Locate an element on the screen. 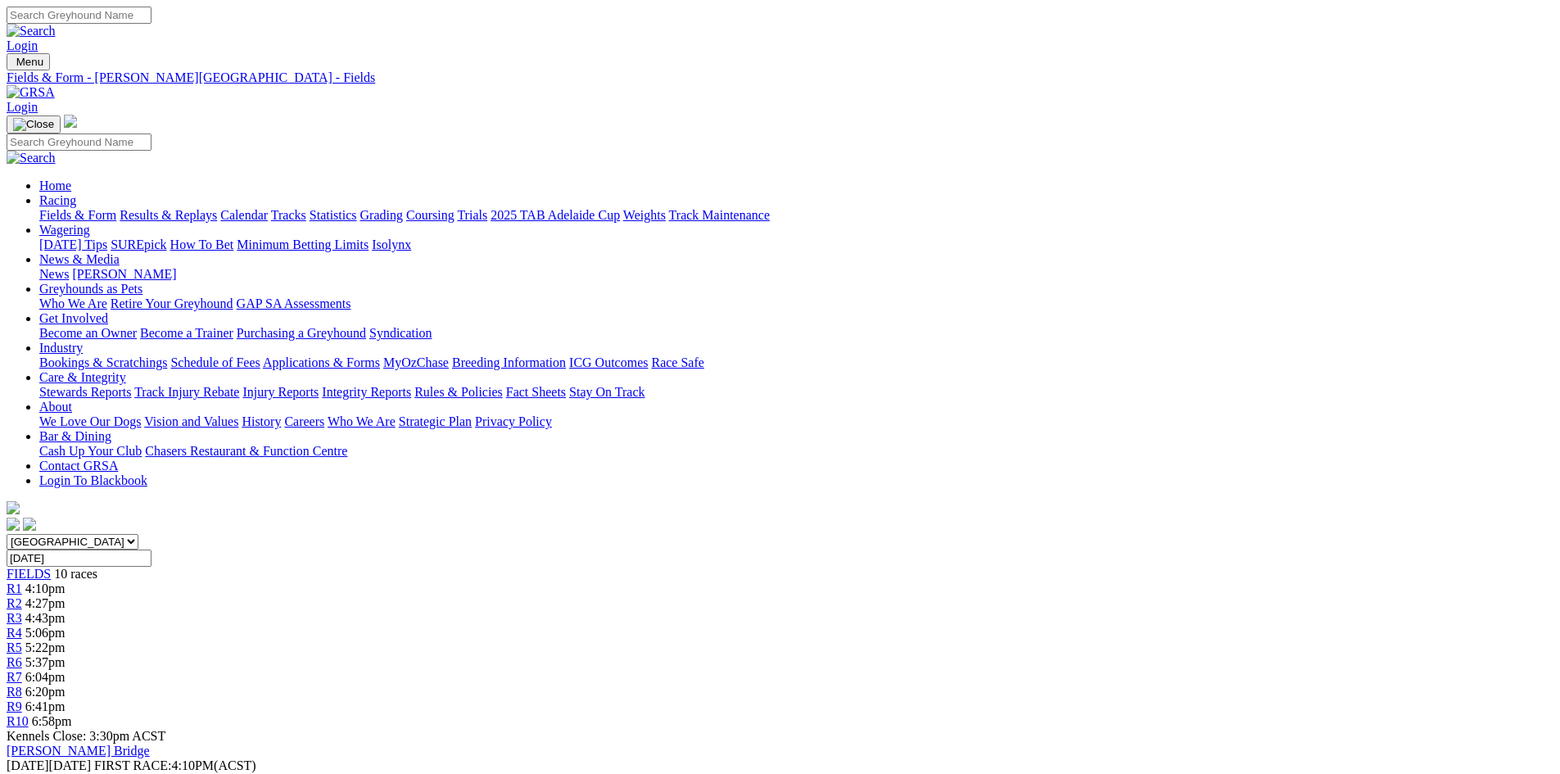 Image resolution: width=1560 pixels, height=774 pixels. div: Greyhounds as Pets is located at coordinates (796, 304).